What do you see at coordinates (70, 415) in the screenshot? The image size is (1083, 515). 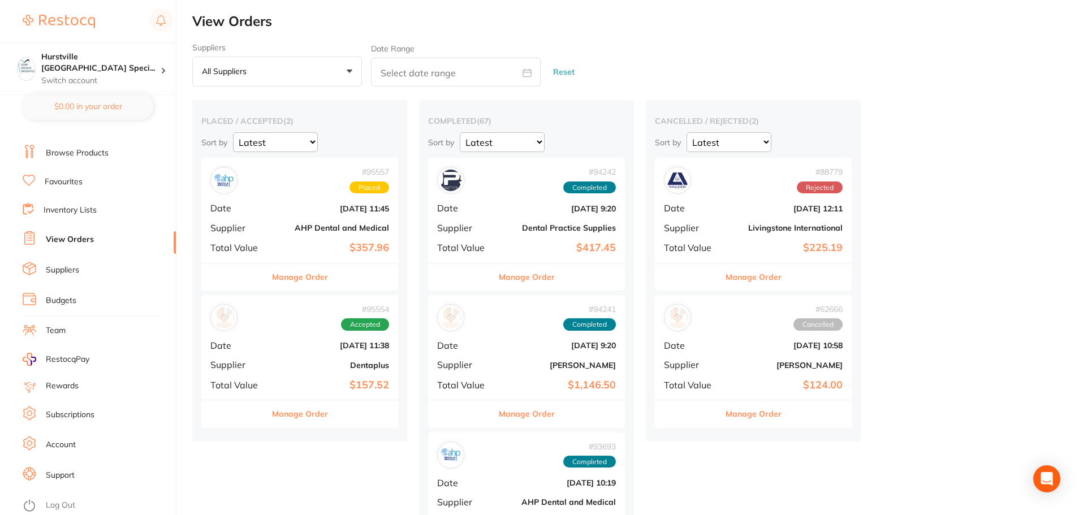 I see `a: Subscriptions` at bounding box center [70, 415].